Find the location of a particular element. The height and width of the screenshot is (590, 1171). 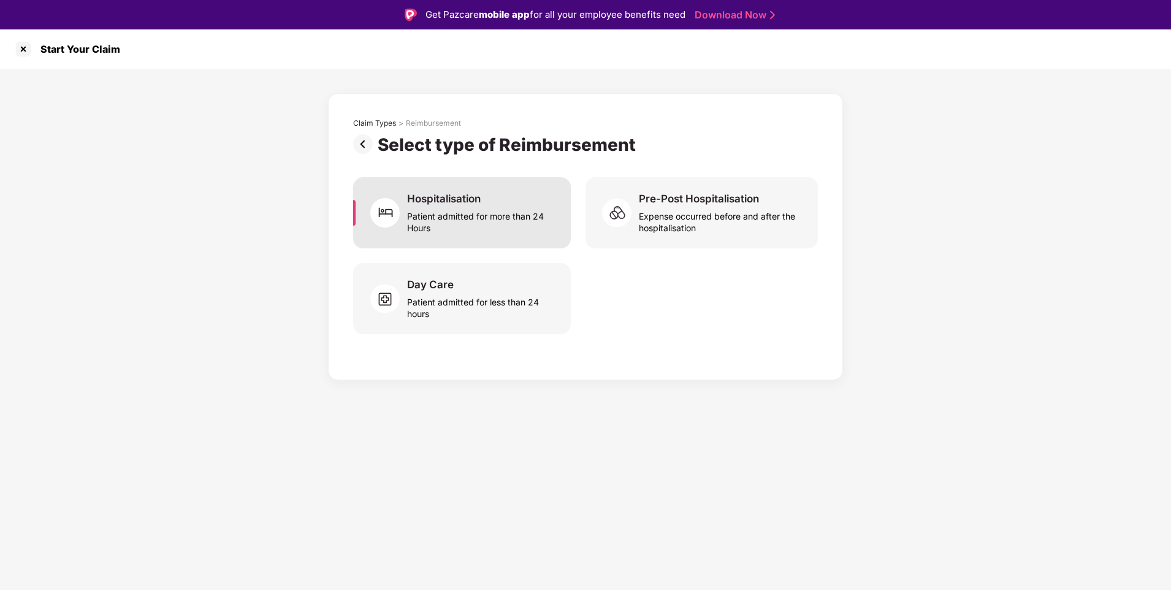

div: Day Care is located at coordinates (430, 284).